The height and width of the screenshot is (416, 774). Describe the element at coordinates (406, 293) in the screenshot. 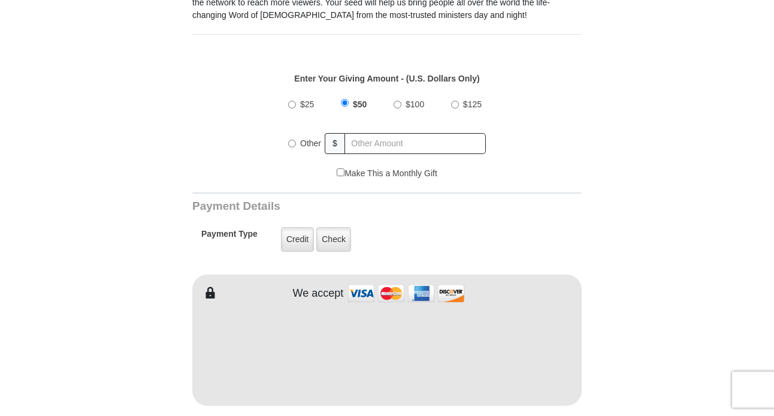

I see `img: credit cards accepted` at that location.